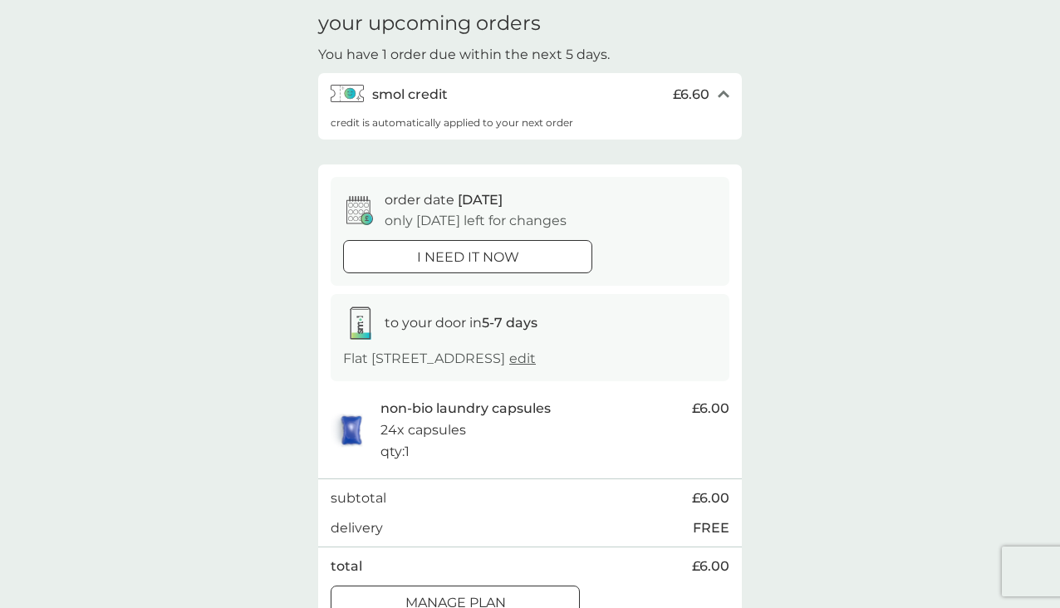 The height and width of the screenshot is (608, 1060). I want to click on span: £6.60, so click(691, 95).